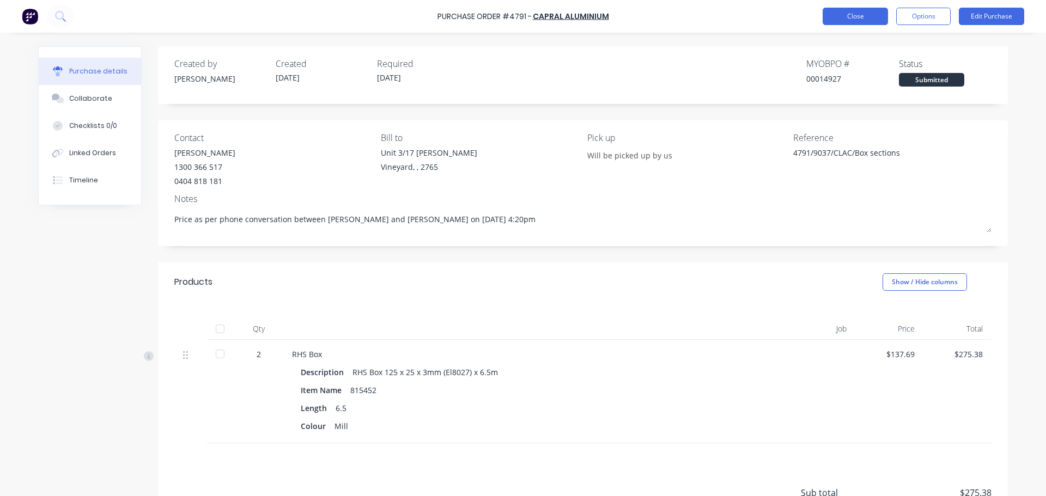 The image size is (1046, 496). I want to click on div: $137.69, so click(889, 354).